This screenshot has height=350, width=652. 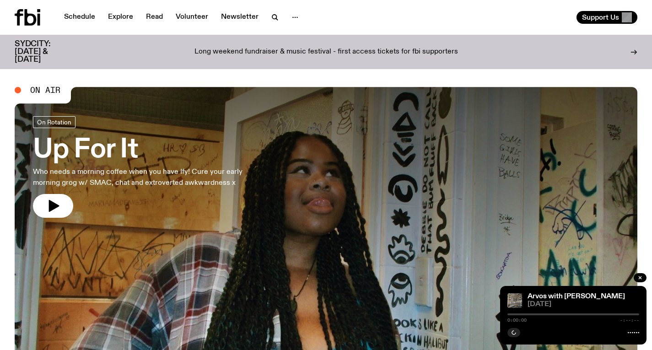 I want to click on a: On Rotation, so click(x=54, y=122).